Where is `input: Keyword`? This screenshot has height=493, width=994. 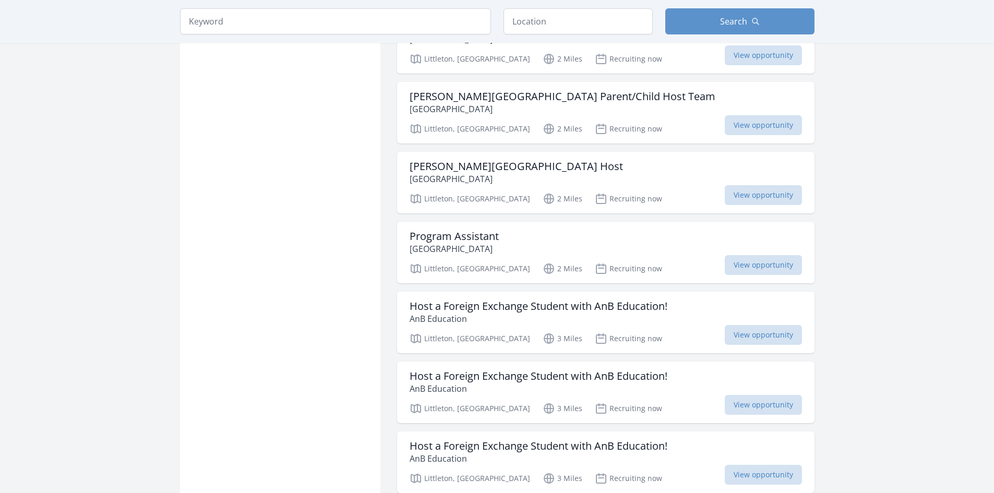
input: Keyword is located at coordinates (336, 21).